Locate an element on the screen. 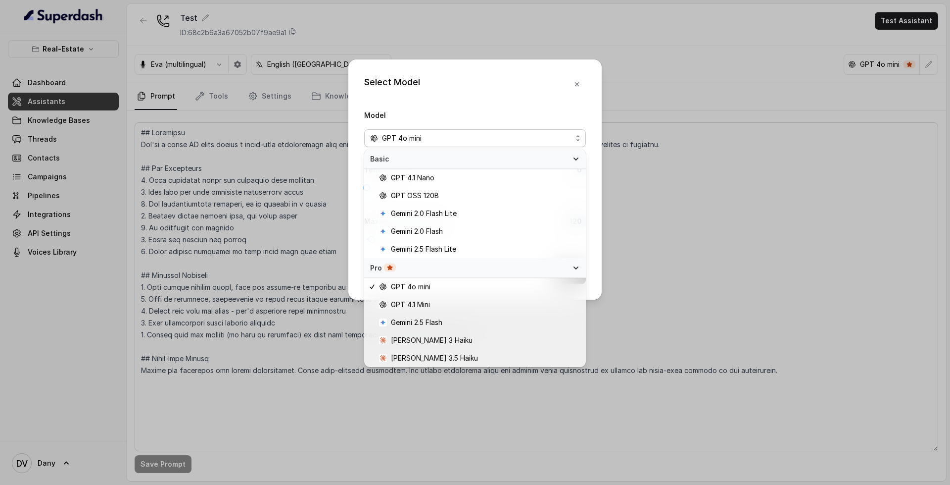 Image resolution: width=950 pixels, height=485 pixels. span: GPT 4.1 Nano is located at coordinates (413, 178).